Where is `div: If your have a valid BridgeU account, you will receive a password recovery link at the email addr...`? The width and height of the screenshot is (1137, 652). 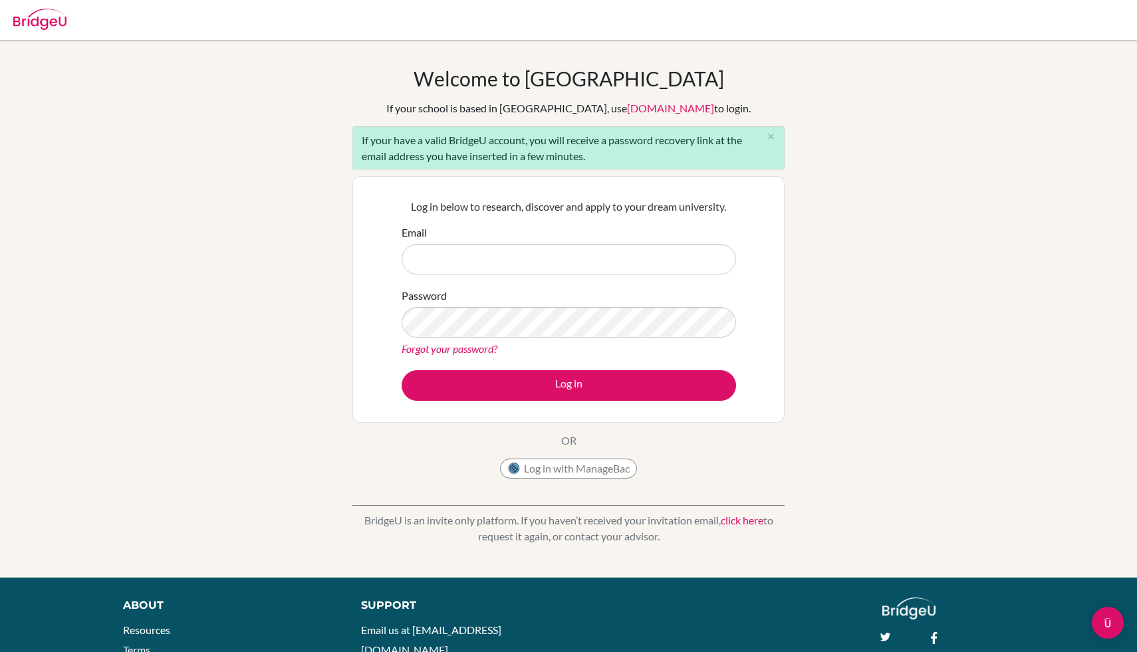
div: If your have a valid BridgeU account, you will receive a password recovery link at the email addr... is located at coordinates (568, 148).